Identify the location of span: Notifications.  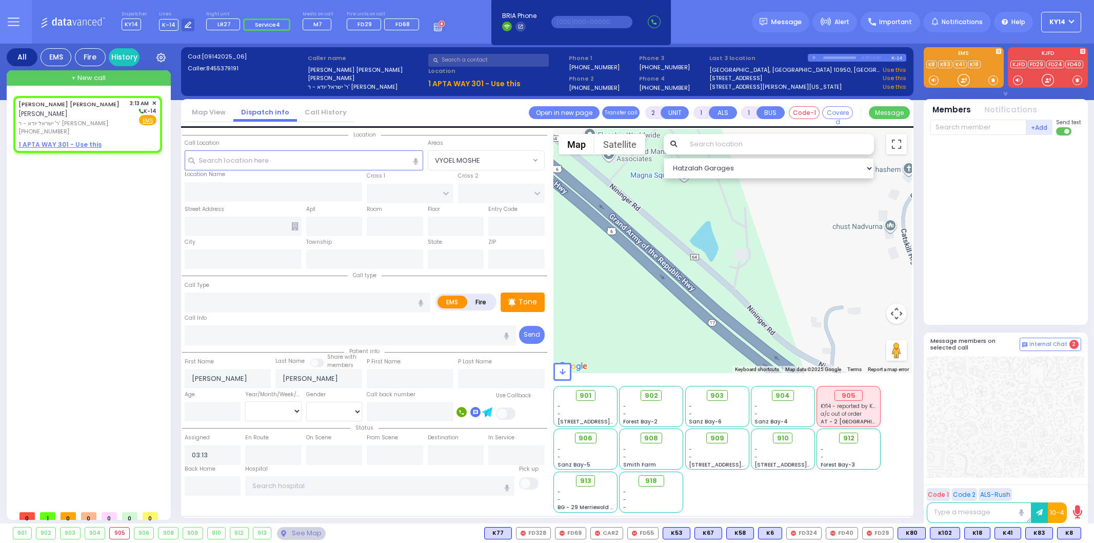
(962, 22).